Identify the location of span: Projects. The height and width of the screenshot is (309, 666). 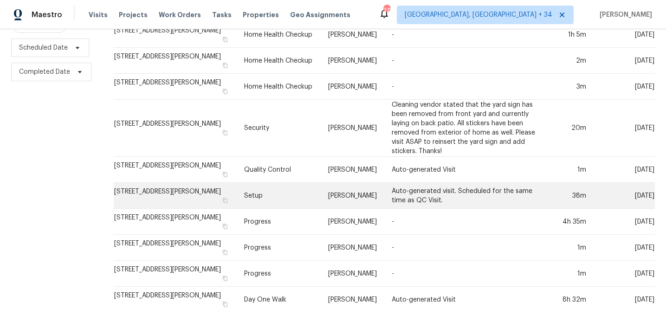
(133, 15).